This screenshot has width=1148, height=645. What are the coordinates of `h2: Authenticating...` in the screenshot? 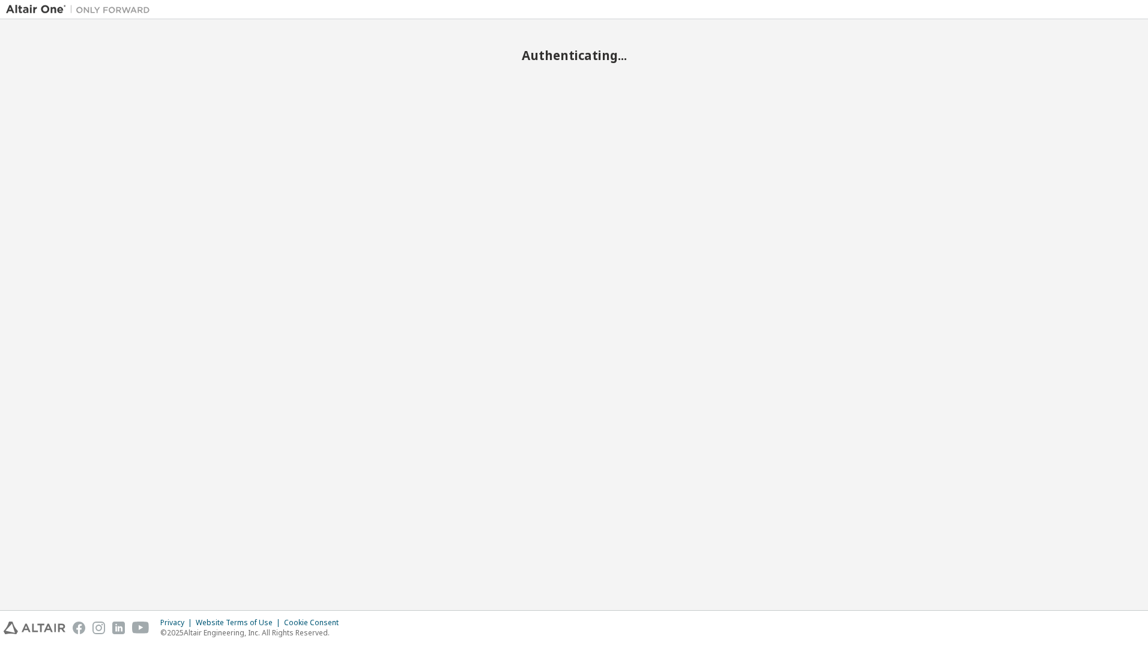 It's located at (574, 55).